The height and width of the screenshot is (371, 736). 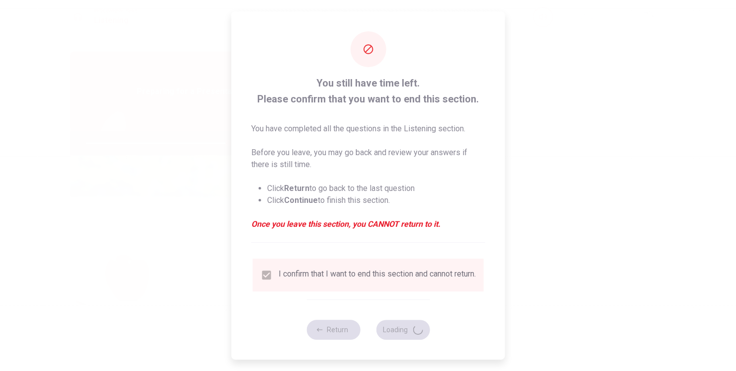 What do you see at coordinates (403, 329) in the screenshot?
I see `button: Loading` at bounding box center [403, 329].